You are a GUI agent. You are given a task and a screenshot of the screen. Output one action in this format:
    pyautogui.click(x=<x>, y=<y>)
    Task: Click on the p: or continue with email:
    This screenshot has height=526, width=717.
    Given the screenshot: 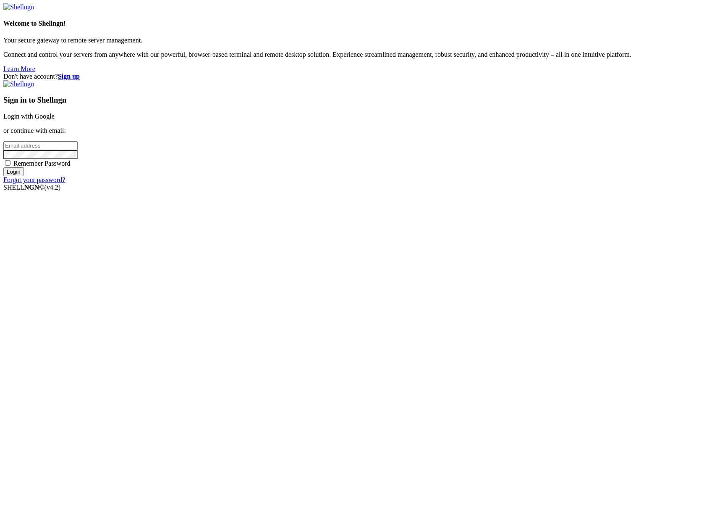 What is the action you would take?
    pyautogui.click(x=359, y=131)
    